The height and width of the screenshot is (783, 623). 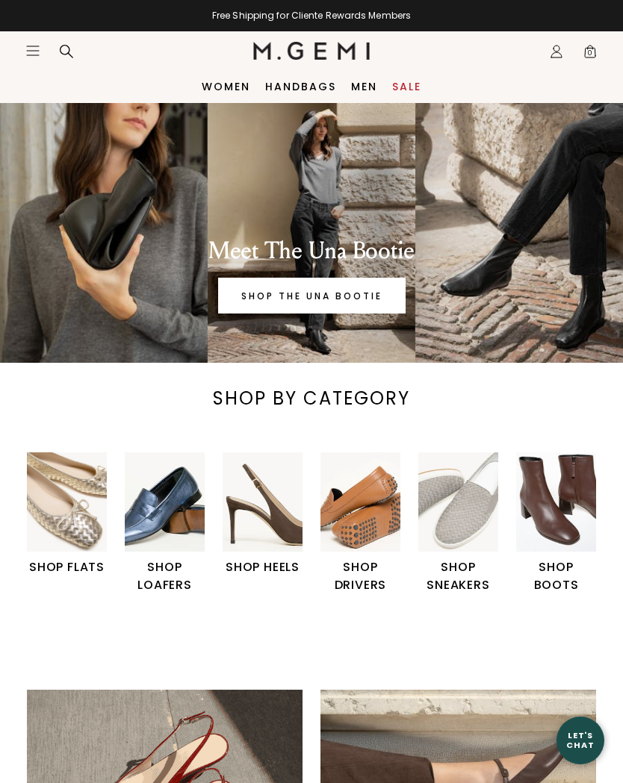 I want to click on a: Handbags, so click(x=300, y=87).